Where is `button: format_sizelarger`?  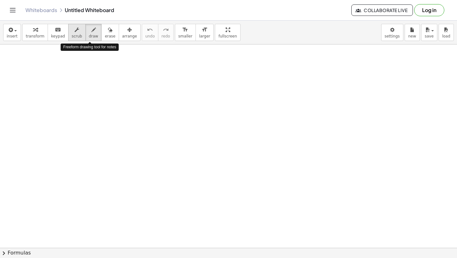 button: format_sizelarger is located at coordinates (205, 32).